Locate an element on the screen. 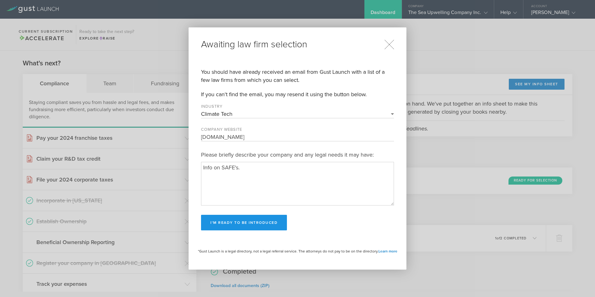 This screenshot has width=595, height=297. label: Industry is located at coordinates (229, 107).